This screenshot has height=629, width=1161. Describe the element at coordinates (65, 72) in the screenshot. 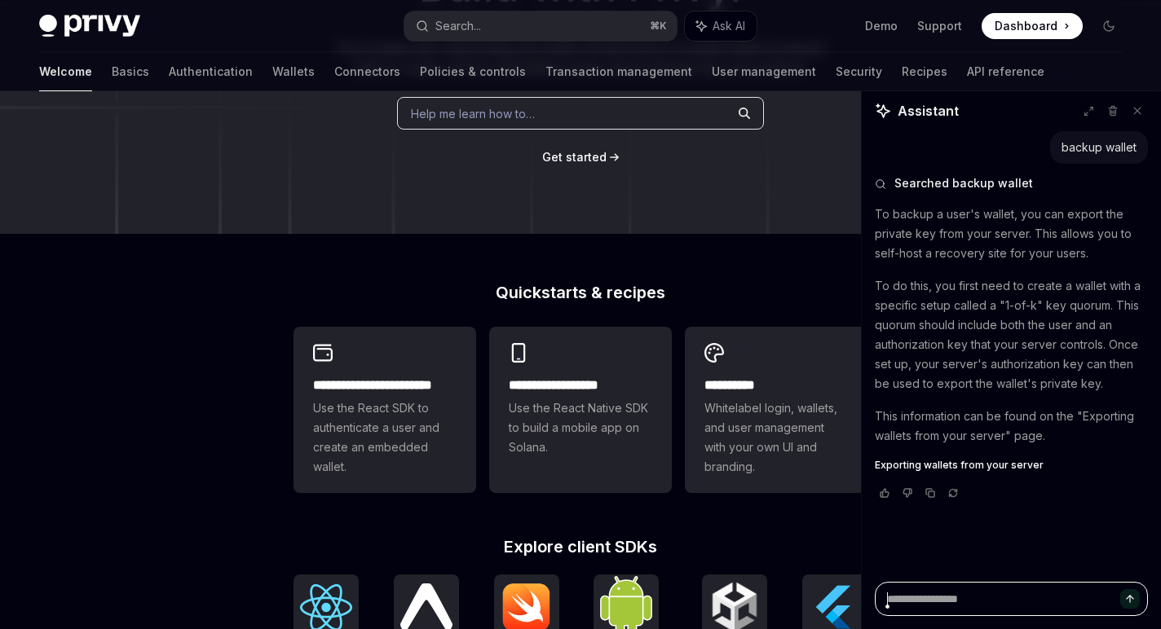

I see `a: Welcome` at that location.